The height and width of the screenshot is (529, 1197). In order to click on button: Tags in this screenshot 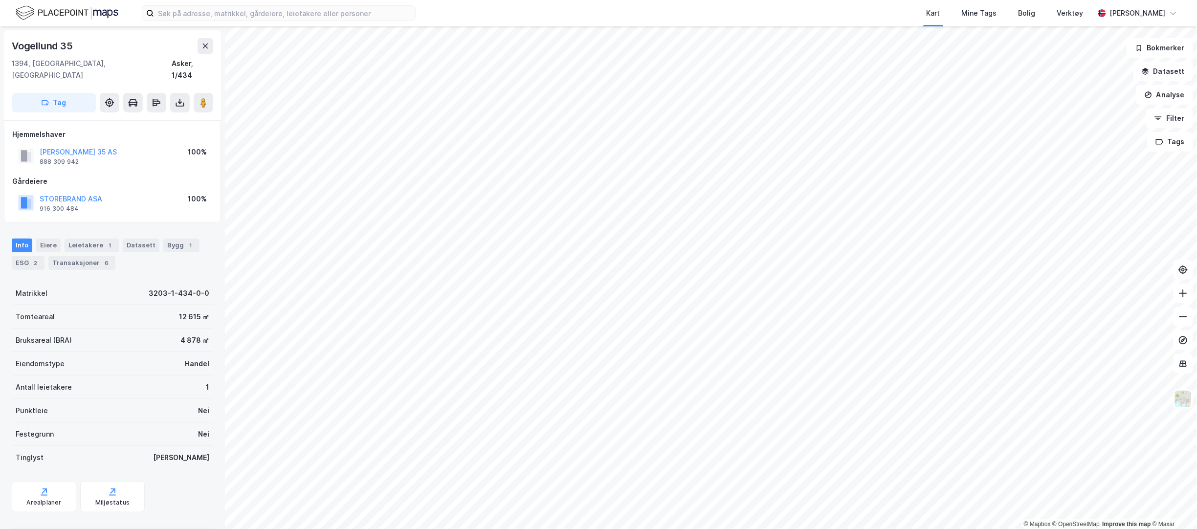, I will do `click(1170, 142)`.